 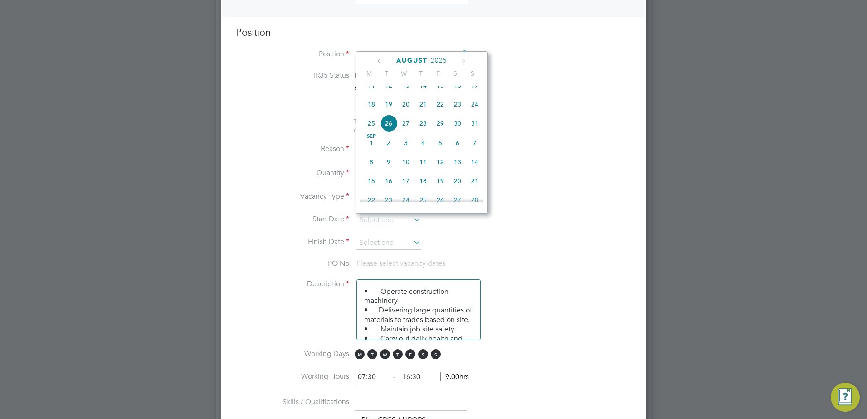 What do you see at coordinates (293, 264) in the screenshot?
I see `label: PO No` at bounding box center [293, 264].